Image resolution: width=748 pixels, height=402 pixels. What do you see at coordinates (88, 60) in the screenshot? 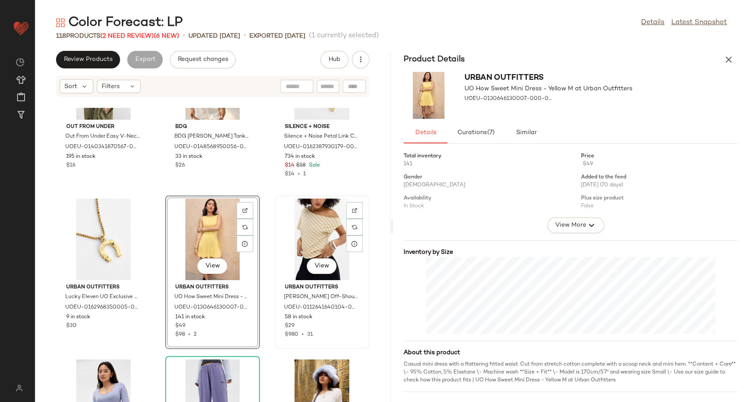
I see `span: Review Products` at bounding box center [88, 60].